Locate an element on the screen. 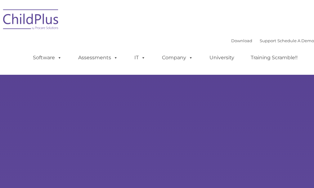 The image size is (314, 188). a: University is located at coordinates (222, 58).